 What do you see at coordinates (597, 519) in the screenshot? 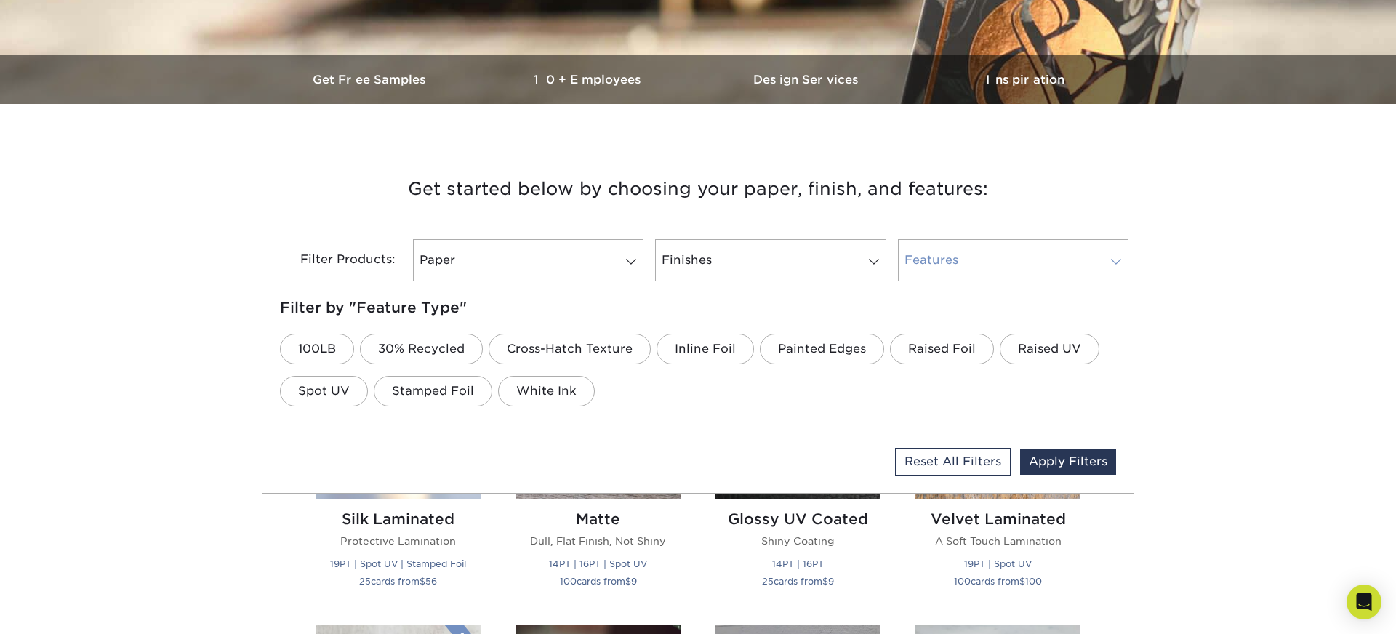
I see `h2: Matte` at bounding box center [597, 519].